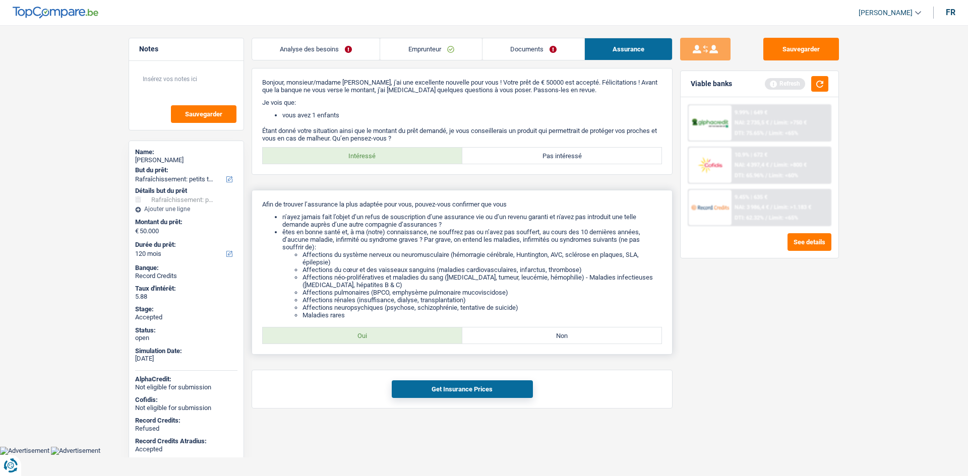 The width and height of the screenshot is (968, 476). Describe the element at coordinates (482, 270) in the screenshot. I see `li: Affections du cœur et des vaisseaux sanguins (maladies cardiovasculaires, infarctus, thrombose)` at that location.